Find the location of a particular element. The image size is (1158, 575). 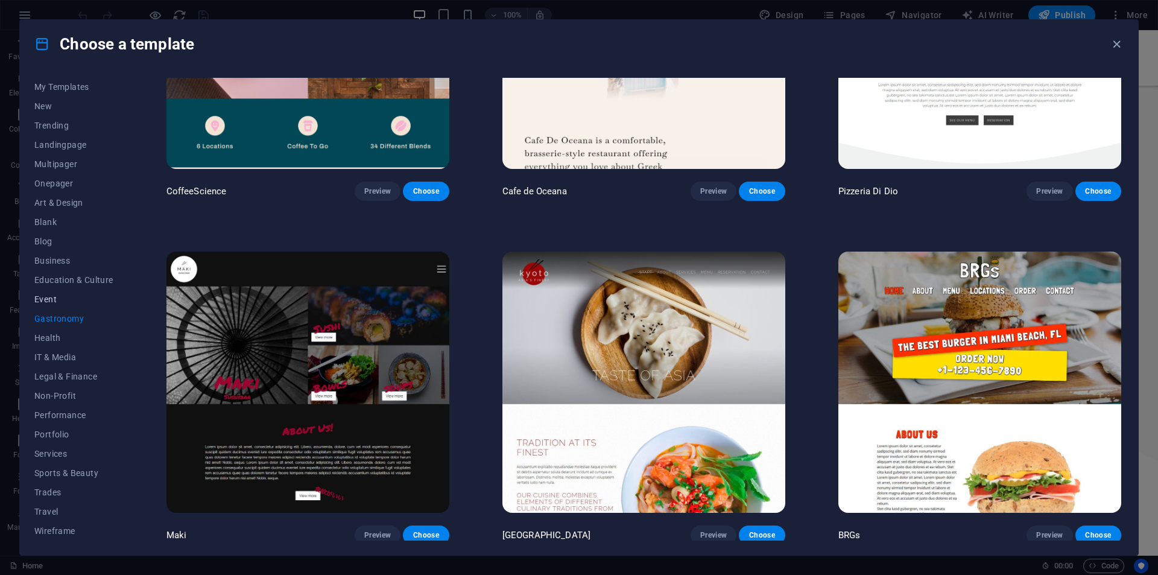

button: Landingpage is located at coordinates (74, 145).